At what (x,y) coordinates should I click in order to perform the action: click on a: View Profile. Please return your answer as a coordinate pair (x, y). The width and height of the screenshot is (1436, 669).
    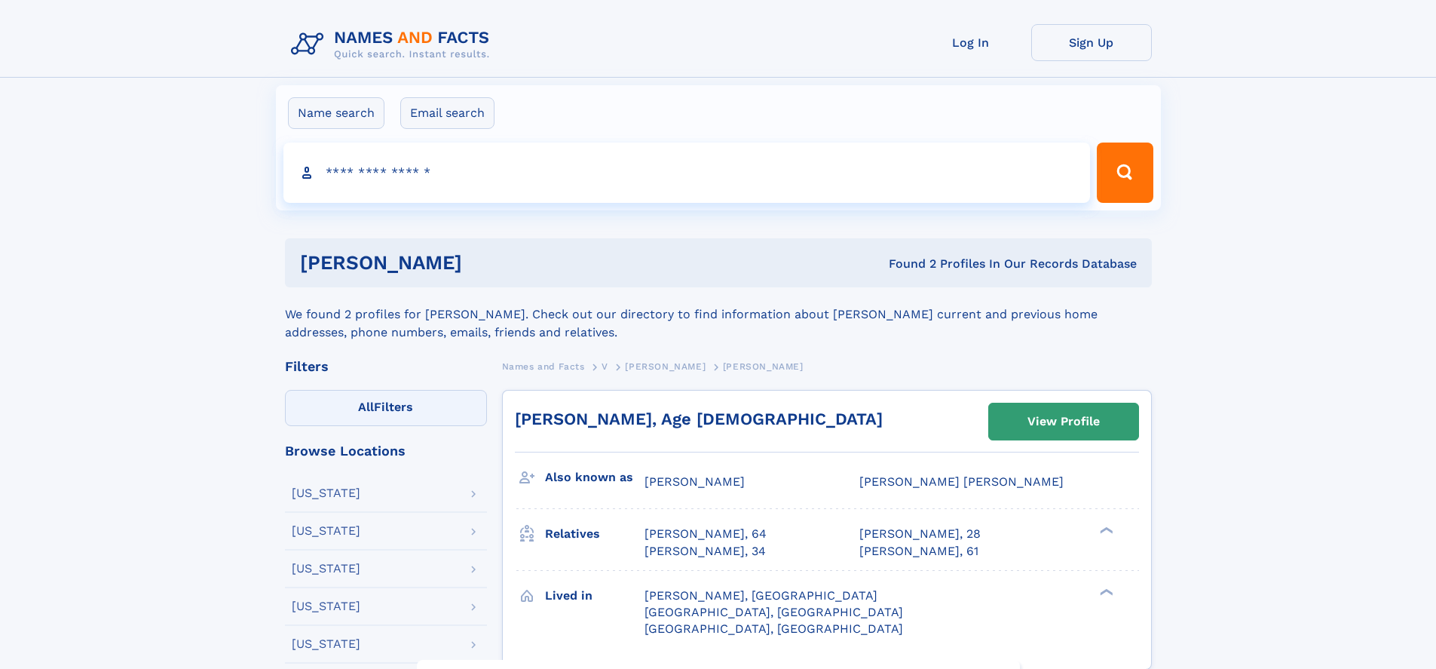
    Looking at the image, I should click on (1064, 421).